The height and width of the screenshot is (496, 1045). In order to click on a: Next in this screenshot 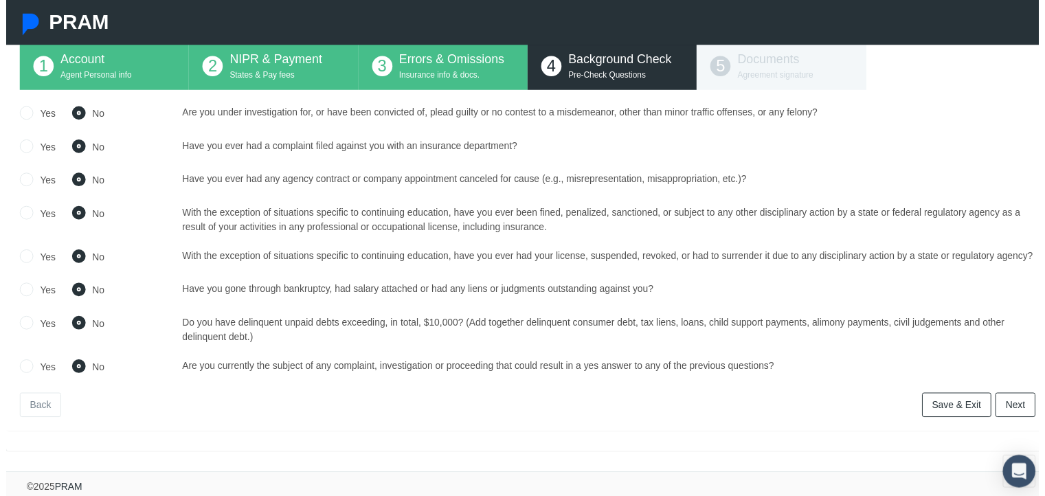, I will do `click(1021, 410)`.